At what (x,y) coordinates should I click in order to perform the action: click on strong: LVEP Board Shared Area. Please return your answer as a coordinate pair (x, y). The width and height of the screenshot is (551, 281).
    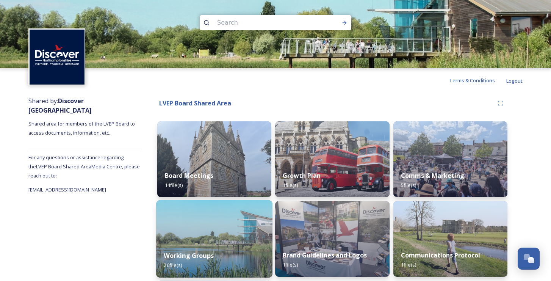
    Looking at the image, I should click on (195, 103).